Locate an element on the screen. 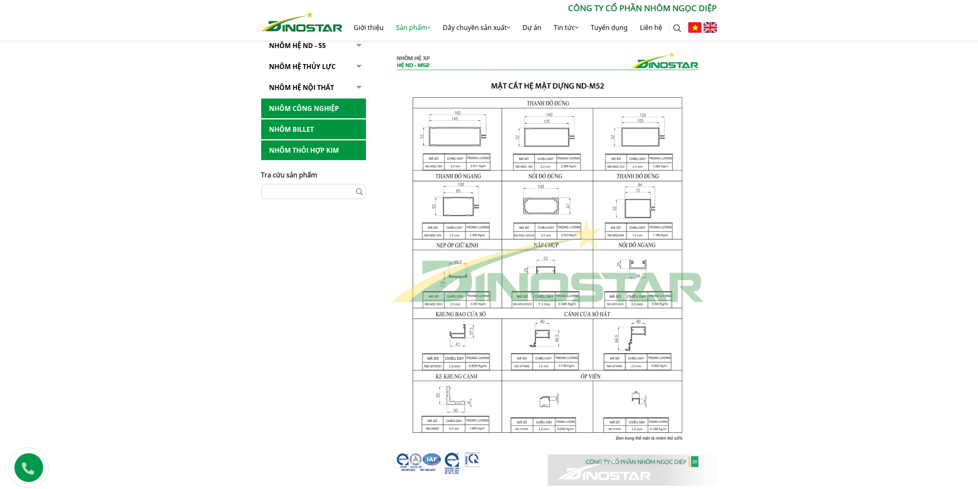  a: Nhôm hệ thủy lực is located at coordinates (314, 67).